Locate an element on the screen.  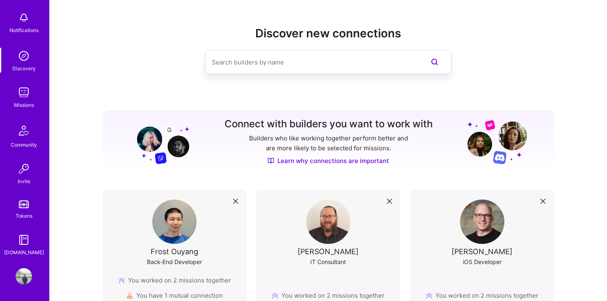
div: iOS Developer is located at coordinates (482, 261).